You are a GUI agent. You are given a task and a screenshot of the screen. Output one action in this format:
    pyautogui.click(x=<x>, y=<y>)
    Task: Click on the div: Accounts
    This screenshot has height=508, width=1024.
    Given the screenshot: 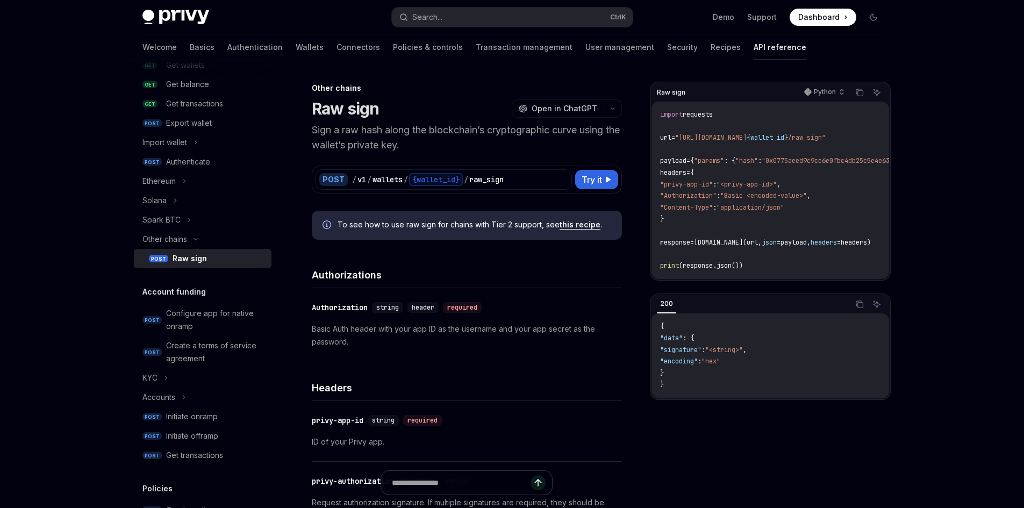 What is the action you would take?
    pyautogui.click(x=159, y=397)
    